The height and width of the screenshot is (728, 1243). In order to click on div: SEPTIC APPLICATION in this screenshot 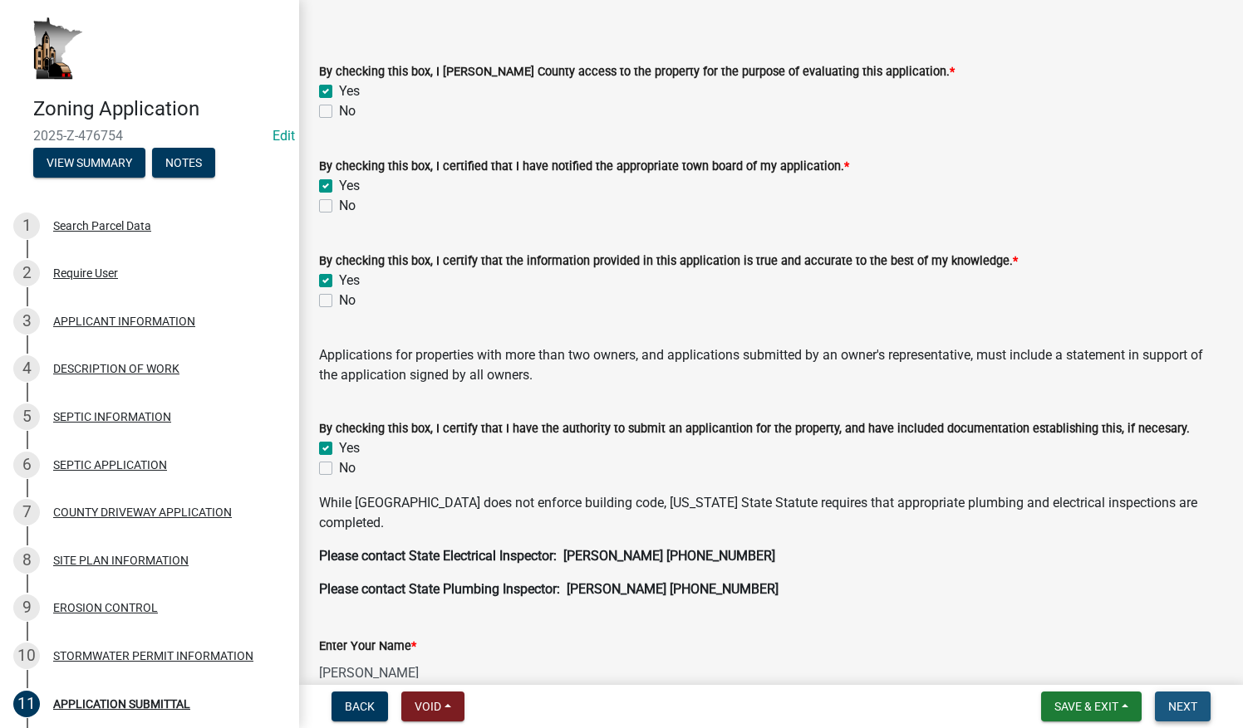, I will do `click(110, 465)`.